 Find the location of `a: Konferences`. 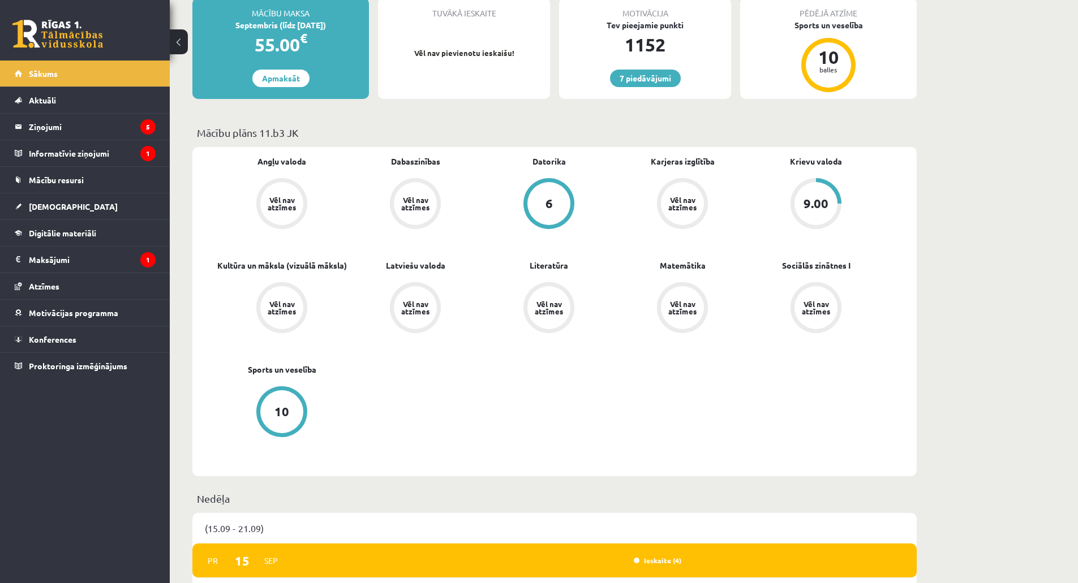

a: Konferences is located at coordinates (85, 339).